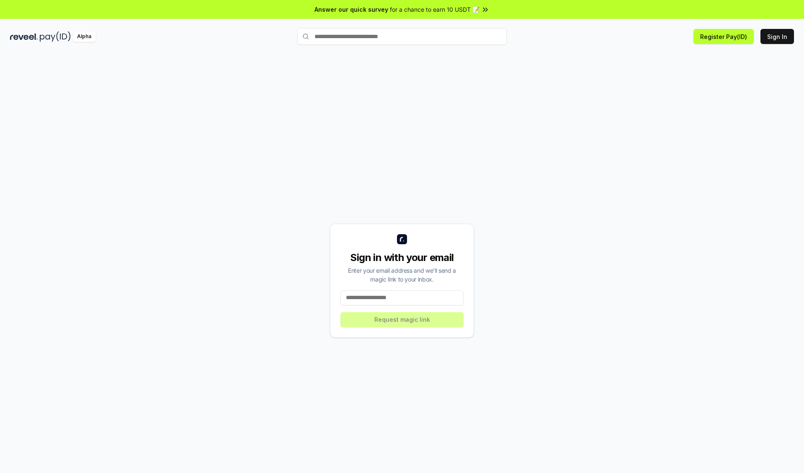  I want to click on img: logo_small, so click(402, 239).